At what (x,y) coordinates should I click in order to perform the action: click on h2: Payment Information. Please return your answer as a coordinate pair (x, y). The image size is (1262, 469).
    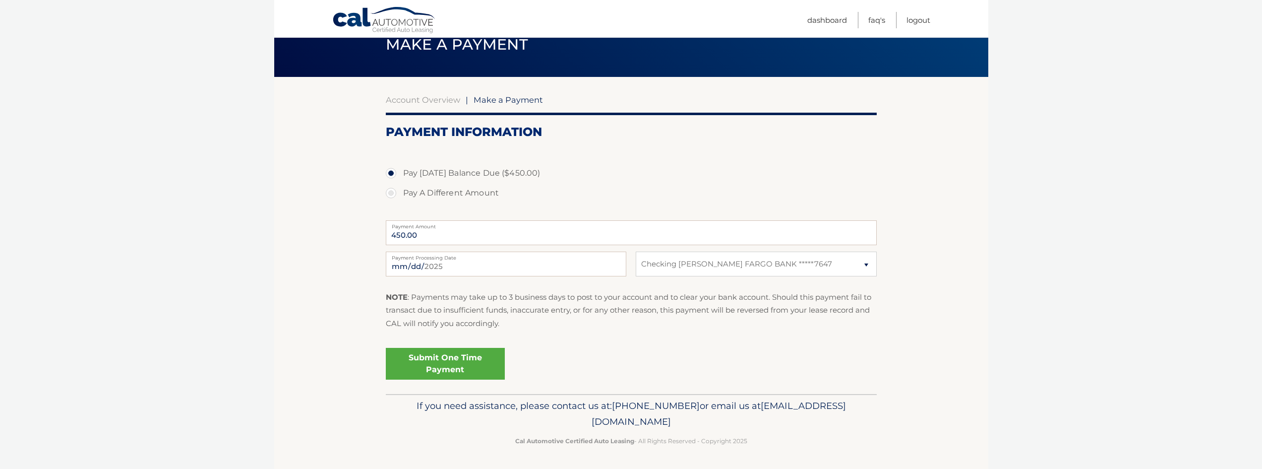
    Looking at the image, I should click on (631, 132).